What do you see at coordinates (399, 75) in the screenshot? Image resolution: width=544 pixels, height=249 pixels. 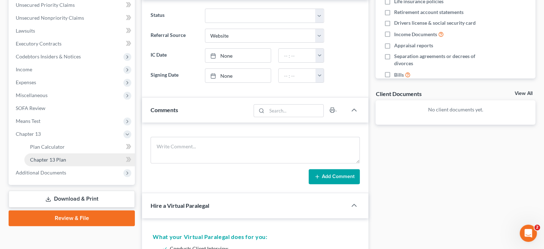 I see `span: Bills` at bounding box center [399, 75].